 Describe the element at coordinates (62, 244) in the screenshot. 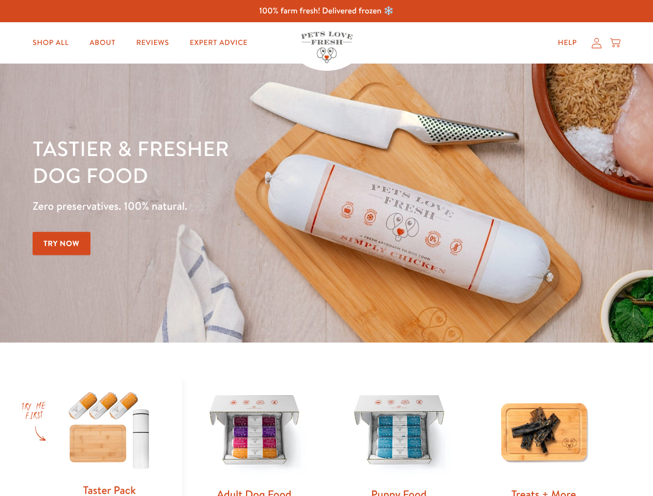

I see `a: Try Now` at that location.